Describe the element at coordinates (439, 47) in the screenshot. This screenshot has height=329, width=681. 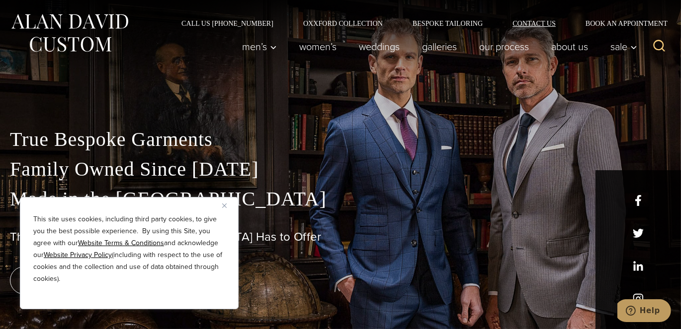
I see `a: Galleries` at that location.